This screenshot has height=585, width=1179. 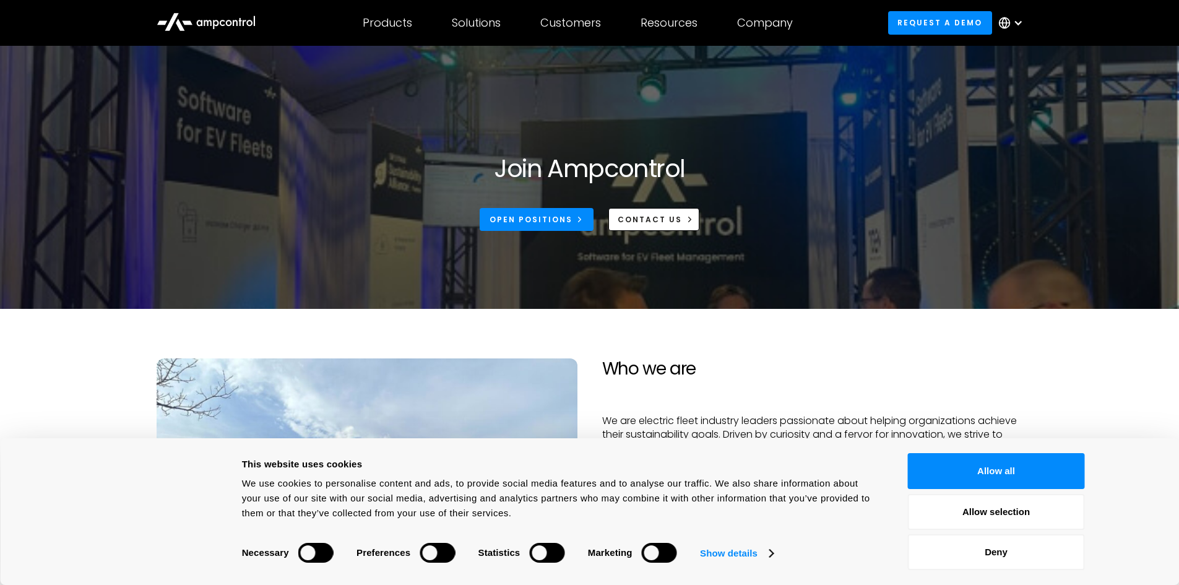 I want to click on legend: Consent Selection, so click(x=241, y=537).